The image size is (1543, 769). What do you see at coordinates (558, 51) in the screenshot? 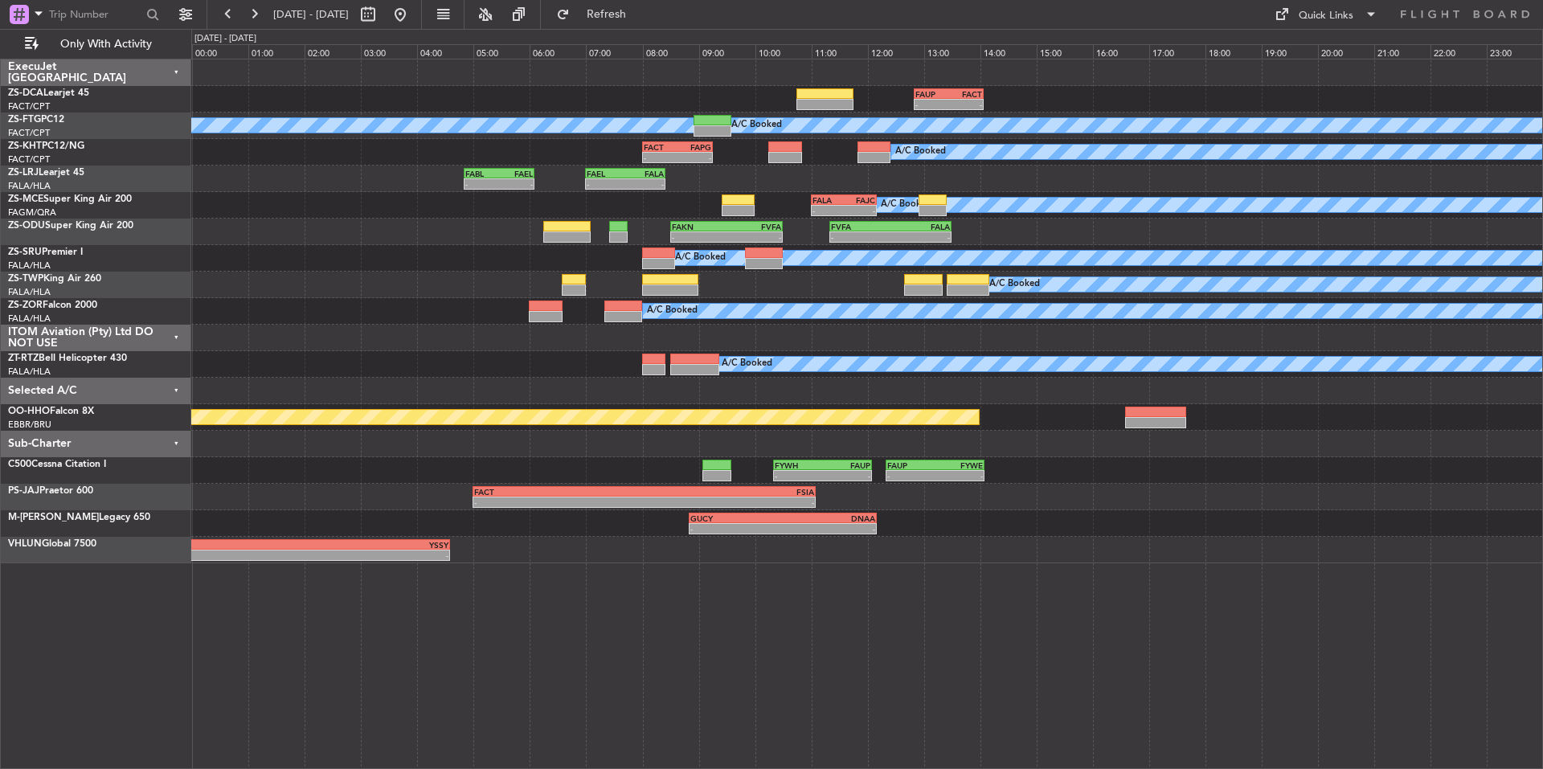
I see `div: 06:00` at bounding box center [558, 51].